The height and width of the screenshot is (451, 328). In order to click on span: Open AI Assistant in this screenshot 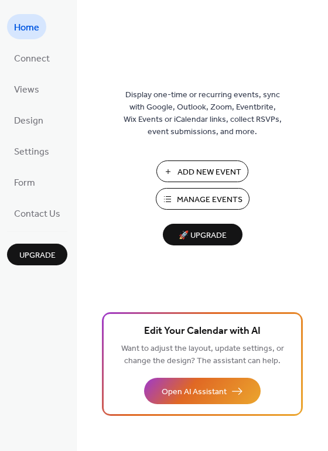, I will do `click(194, 392)`.